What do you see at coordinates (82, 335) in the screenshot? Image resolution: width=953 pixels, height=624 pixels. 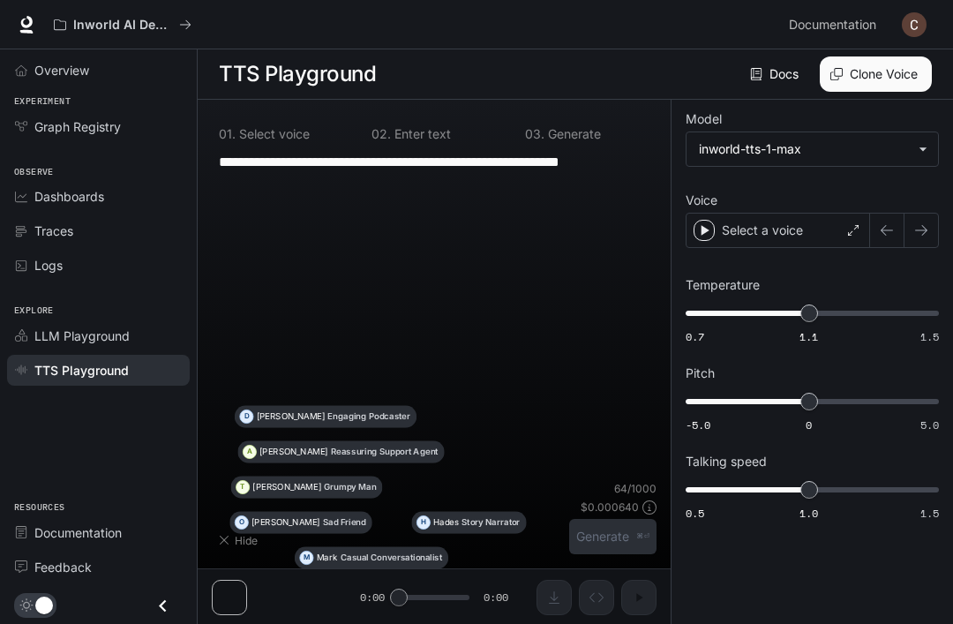 I see `span: LLM Playground` at bounding box center [82, 335].